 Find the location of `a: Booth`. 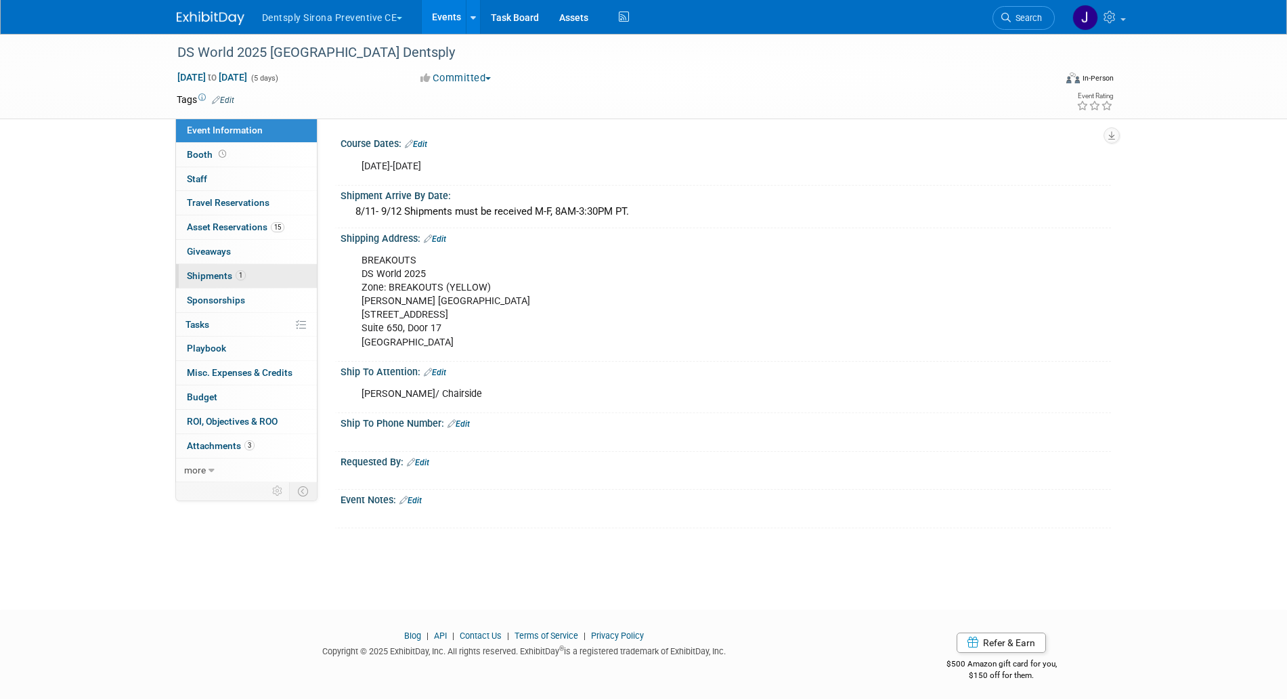

a: Booth is located at coordinates (246, 154).